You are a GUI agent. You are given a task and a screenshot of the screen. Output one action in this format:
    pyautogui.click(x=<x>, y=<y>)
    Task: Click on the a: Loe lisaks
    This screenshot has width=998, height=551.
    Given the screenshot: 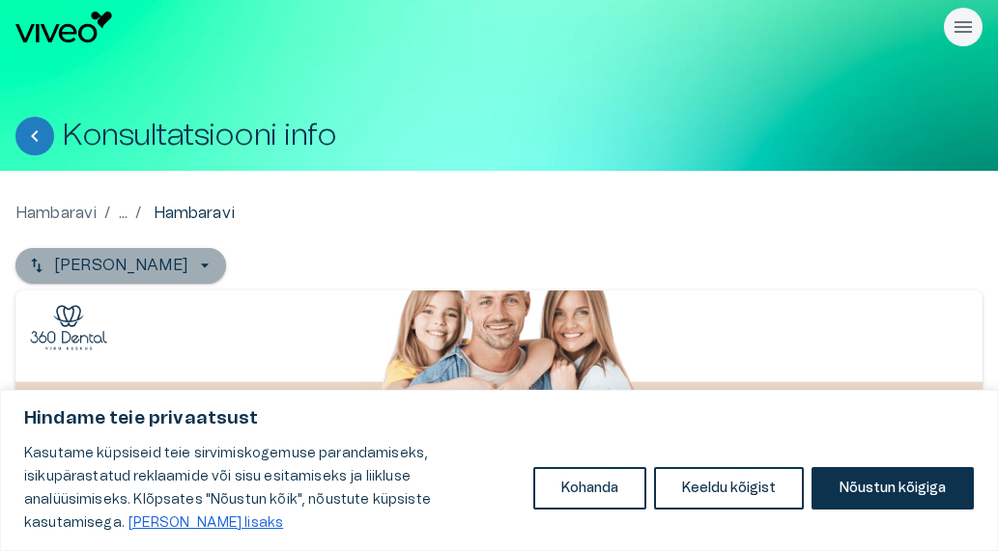 What is the action you would take?
    pyautogui.click(x=206, y=523)
    